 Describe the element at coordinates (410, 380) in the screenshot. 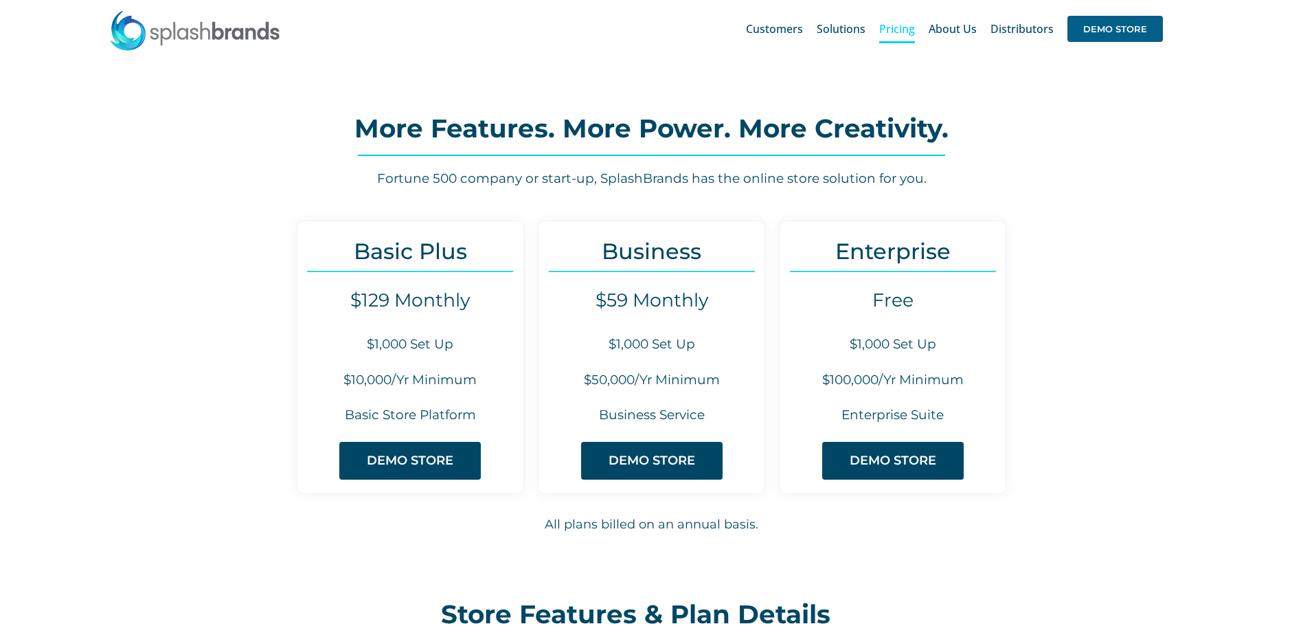

I see `h6: $10,000/Yr Minimum` at that location.